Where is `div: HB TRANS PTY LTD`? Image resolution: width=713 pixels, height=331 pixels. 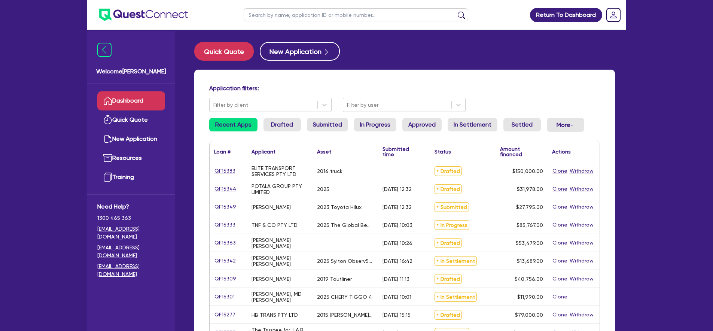
div: HB TRANS PTY LTD is located at coordinates (275, 315).